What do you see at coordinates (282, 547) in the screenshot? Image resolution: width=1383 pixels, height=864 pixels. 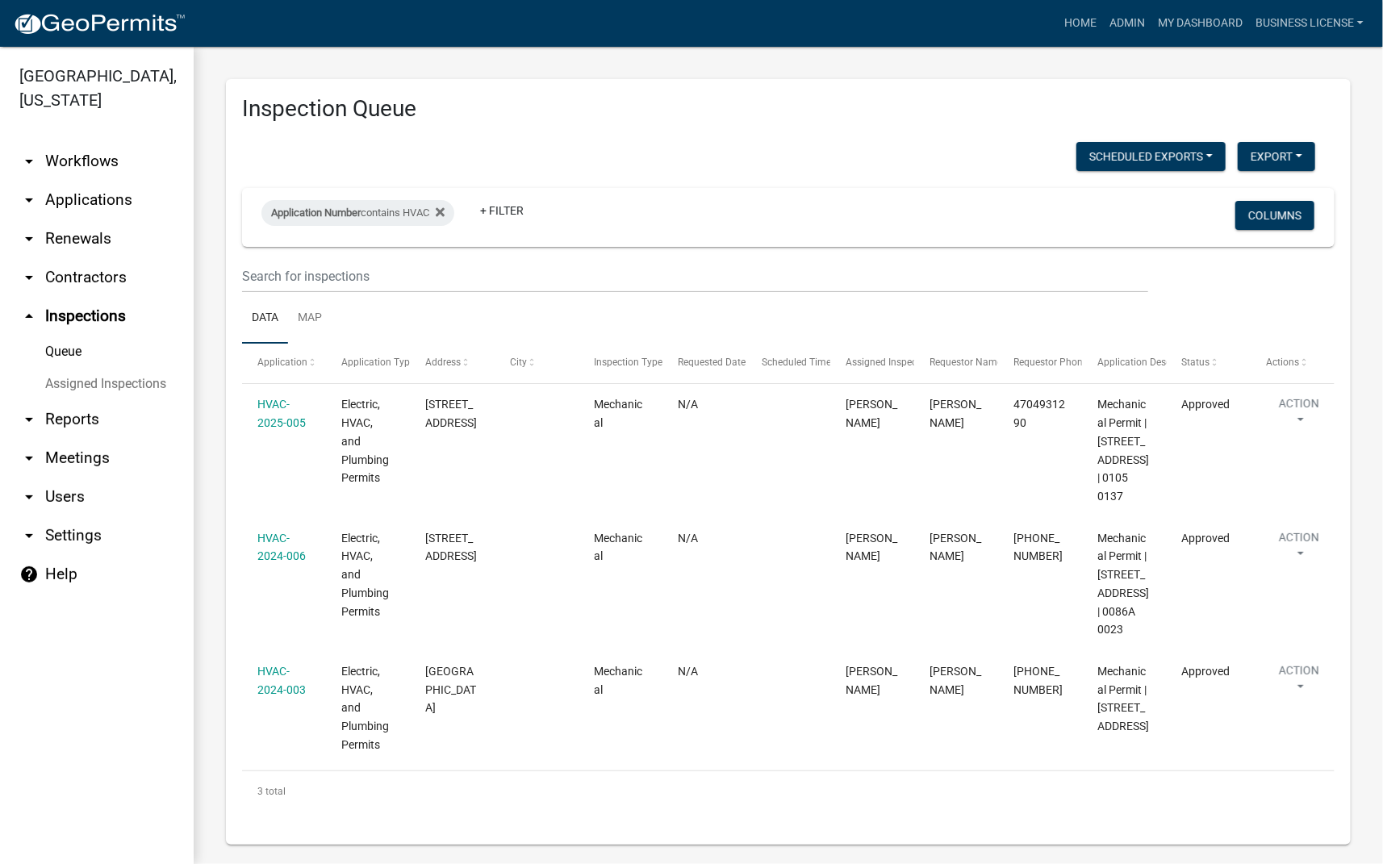 I see `a: HVAC-2024-006` at bounding box center [282, 547].